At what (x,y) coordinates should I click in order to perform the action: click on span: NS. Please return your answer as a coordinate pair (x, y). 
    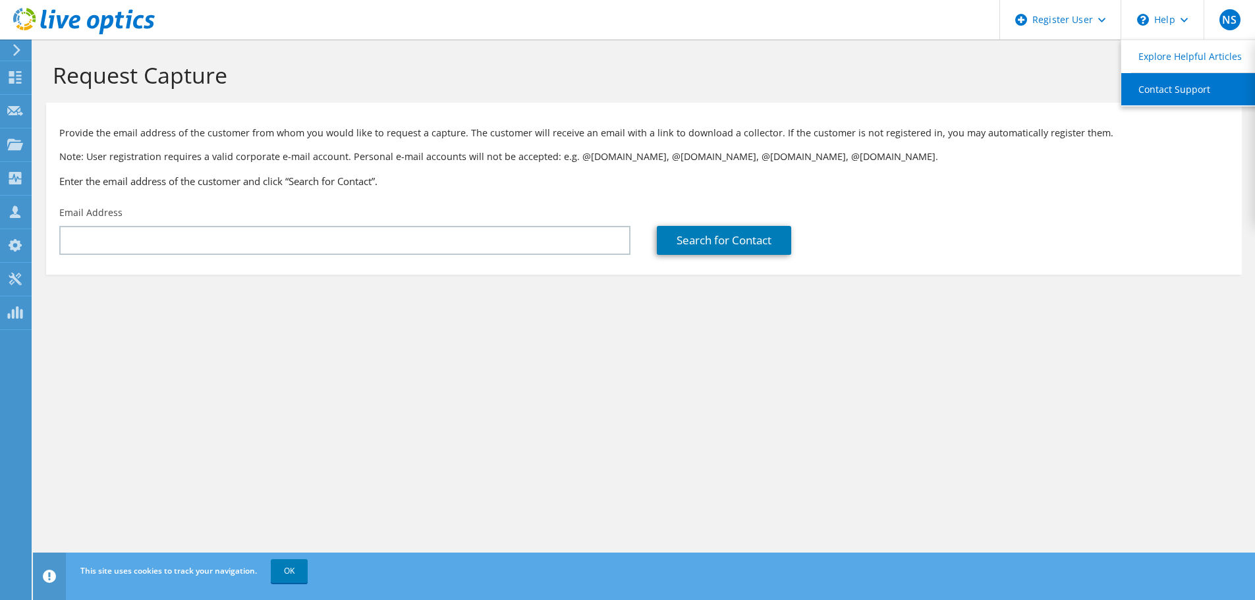
    Looking at the image, I should click on (1230, 20).